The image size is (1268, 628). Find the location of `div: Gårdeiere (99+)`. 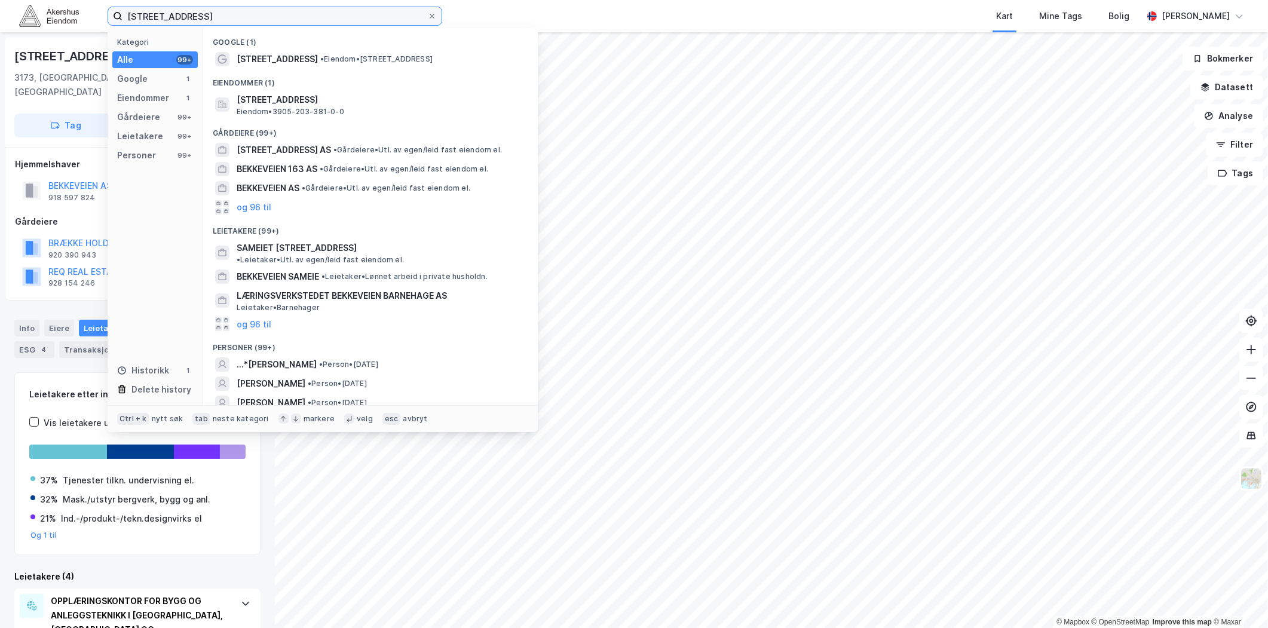

div: Gårdeiere (99+) is located at coordinates (371, 130).